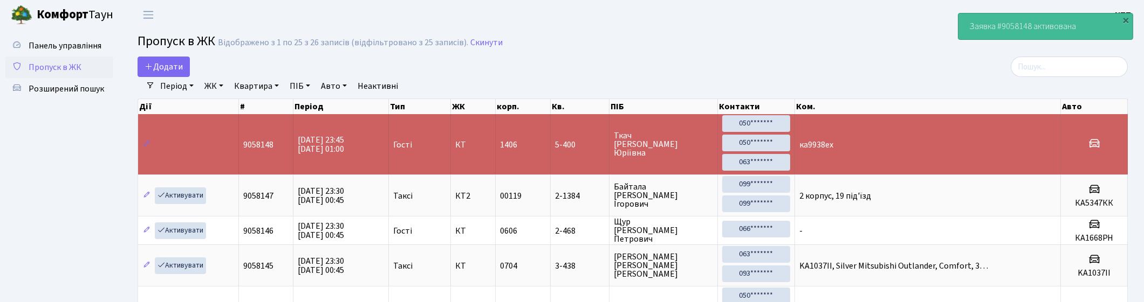 Image resolution: width=1144 pixels, height=302 pixels. Describe the element at coordinates (1123, 15) in the screenshot. I see `b: КПП` at that location.